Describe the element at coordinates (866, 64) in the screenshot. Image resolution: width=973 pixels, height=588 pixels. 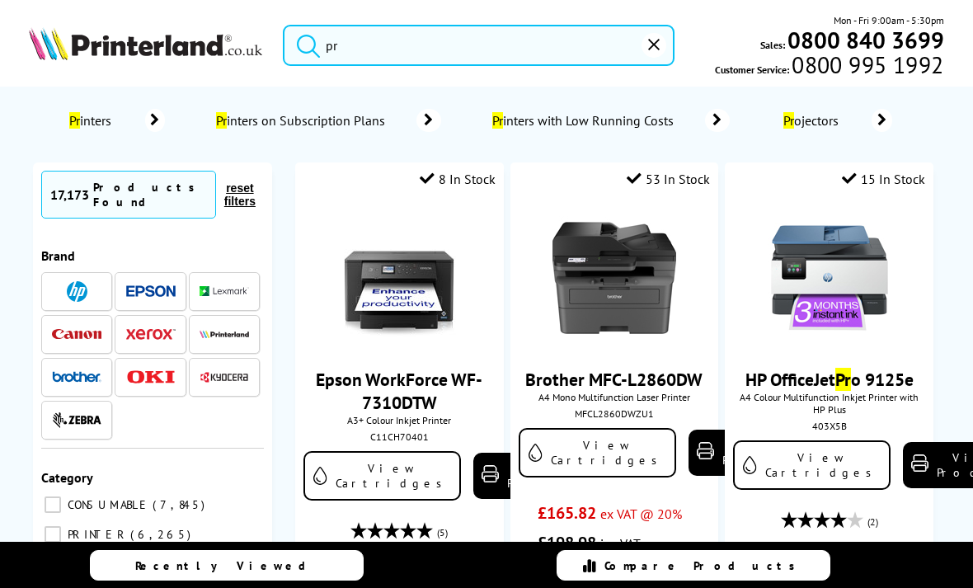
I see `span: 0800 995 1992` at that location.